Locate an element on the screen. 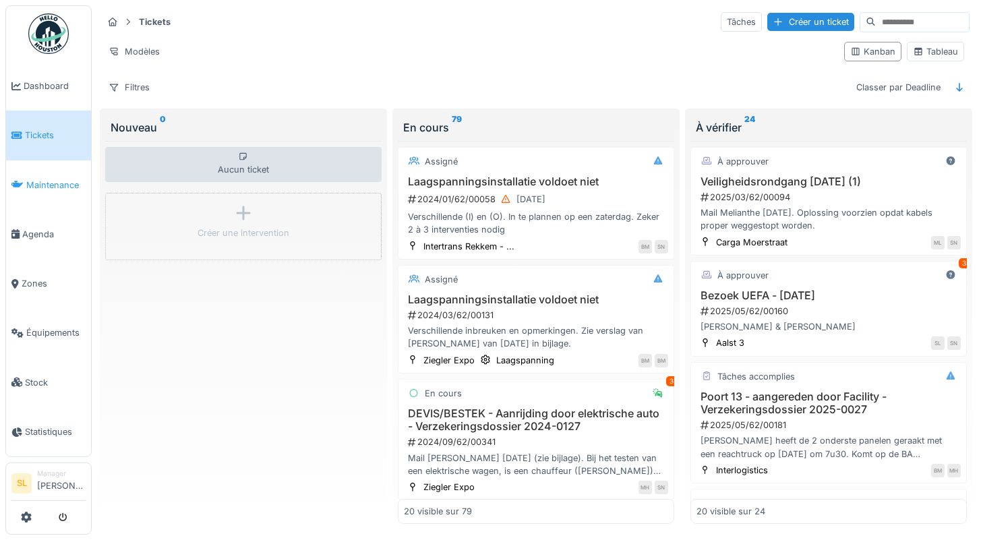 Image resolution: width=981 pixels, height=540 pixels. div: Carga Moerstraat is located at coordinates (752, 242).